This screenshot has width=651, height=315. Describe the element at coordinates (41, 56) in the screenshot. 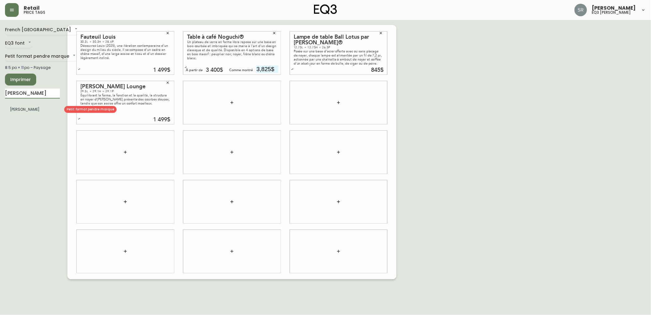

I see `div: Petit format pendre marque` at that location.